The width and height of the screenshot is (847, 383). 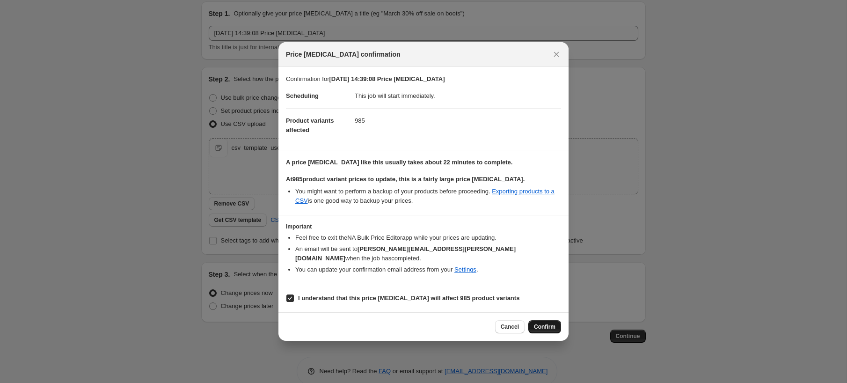 What do you see at coordinates (428, 238) in the screenshot?
I see `li: Feel free to exit the NA Bulk Price Editor app while your prices are updating.` at bounding box center [428, 238].